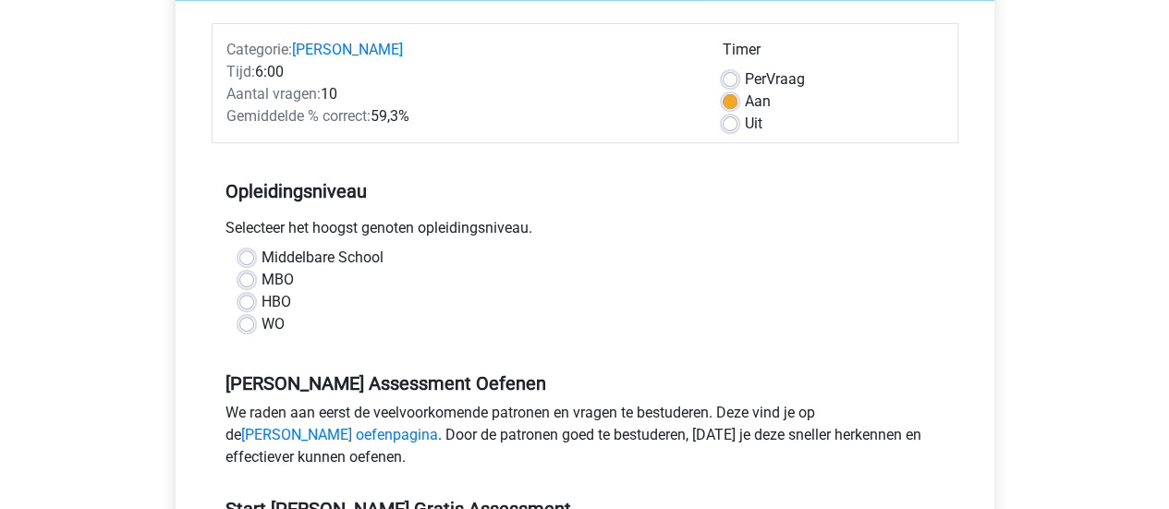  What do you see at coordinates (833, 54) in the screenshot?
I see `div: Timer` at bounding box center [833, 54].